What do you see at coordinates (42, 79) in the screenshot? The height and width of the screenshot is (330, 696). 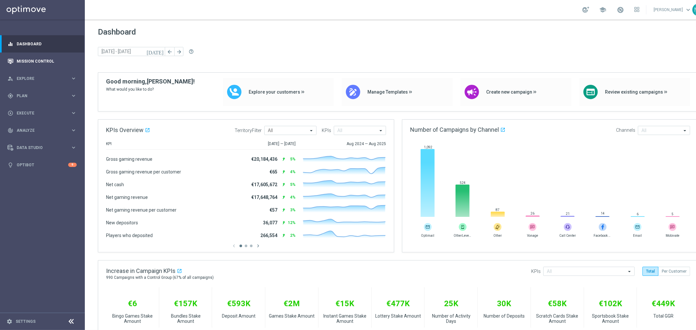 I see `div: person_search Explore keyboard_arrow_right` at bounding box center [42, 79].